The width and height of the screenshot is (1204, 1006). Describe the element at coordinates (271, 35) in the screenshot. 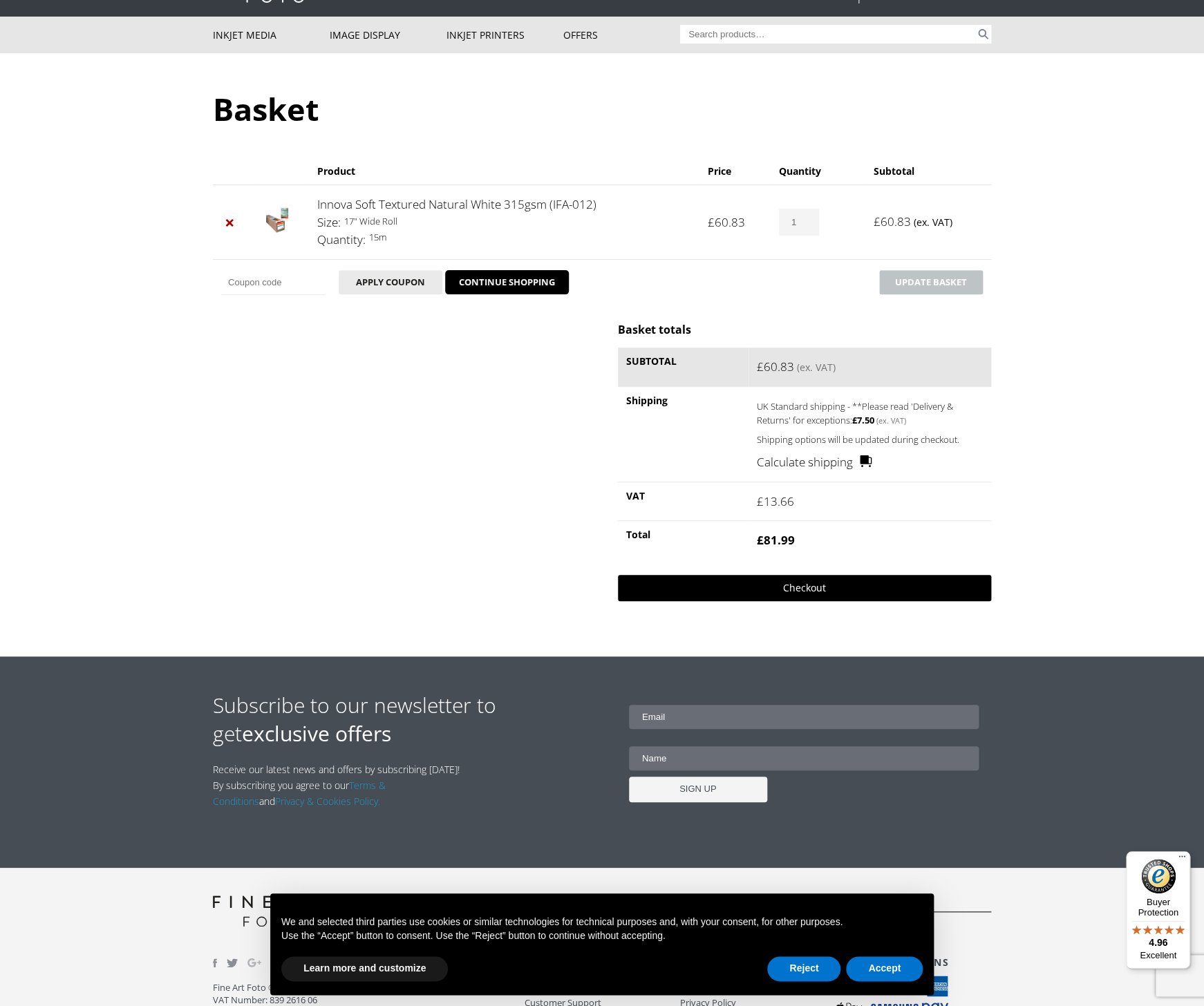

I see `a: Inkjet Media` at that location.